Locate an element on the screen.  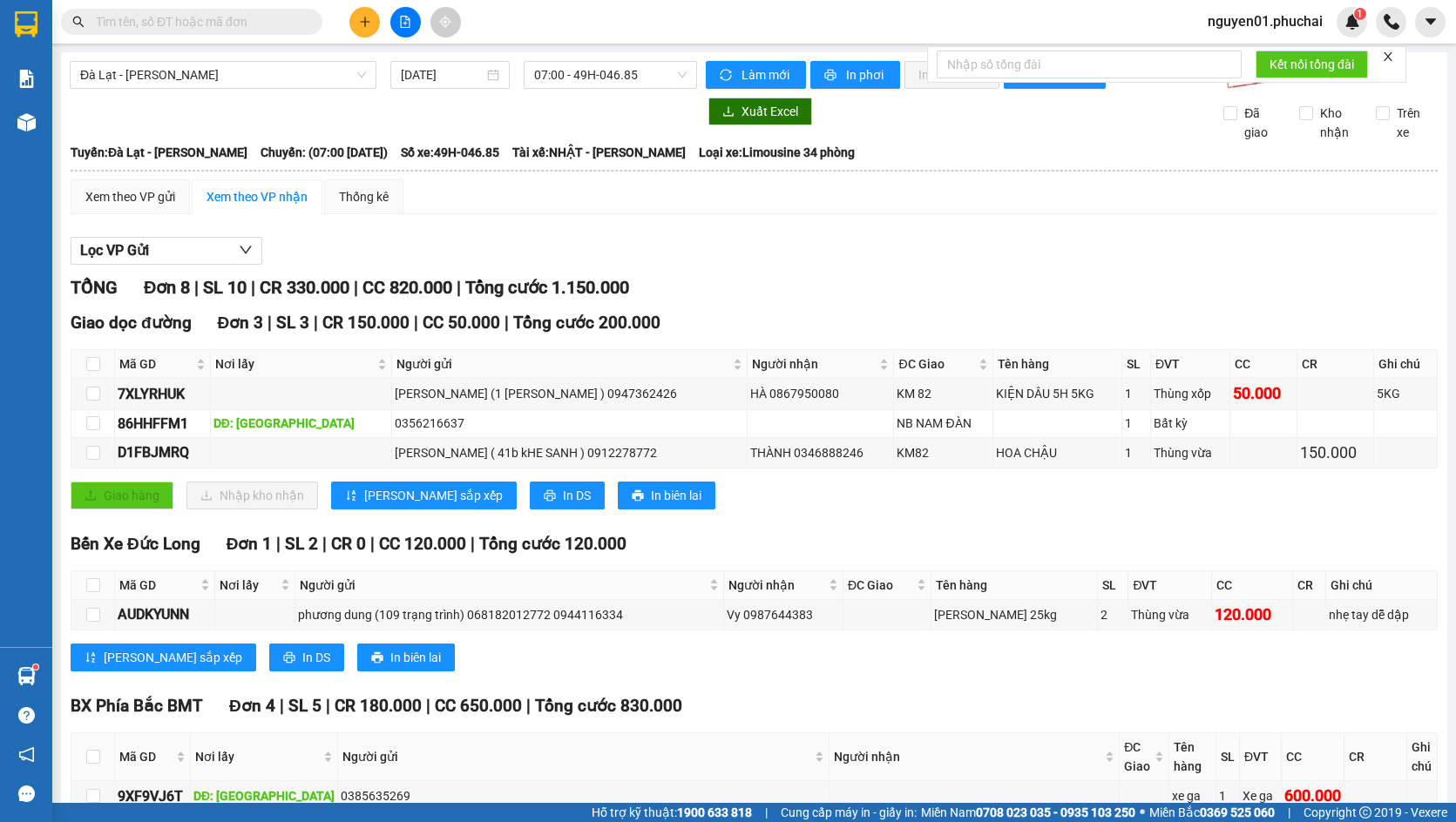
span: Mã GD is located at coordinates (158, 585).